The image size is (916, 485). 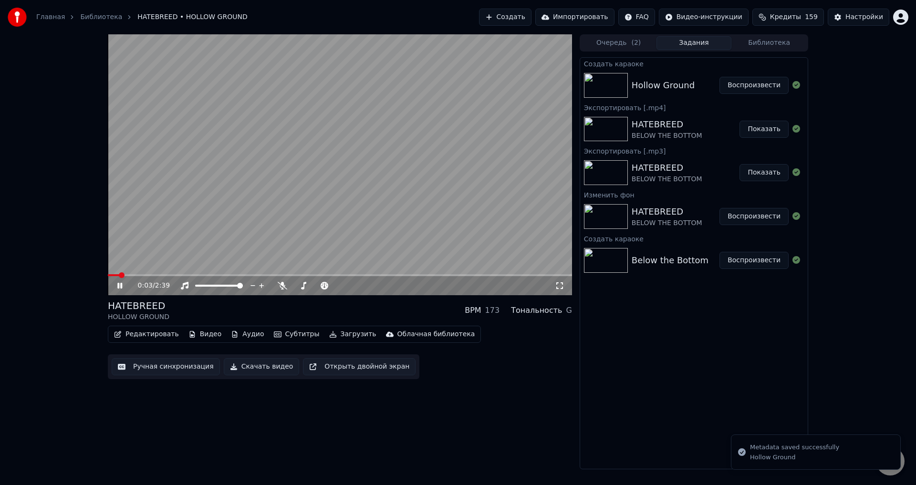 I want to click on div: G, so click(x=569, y=311).